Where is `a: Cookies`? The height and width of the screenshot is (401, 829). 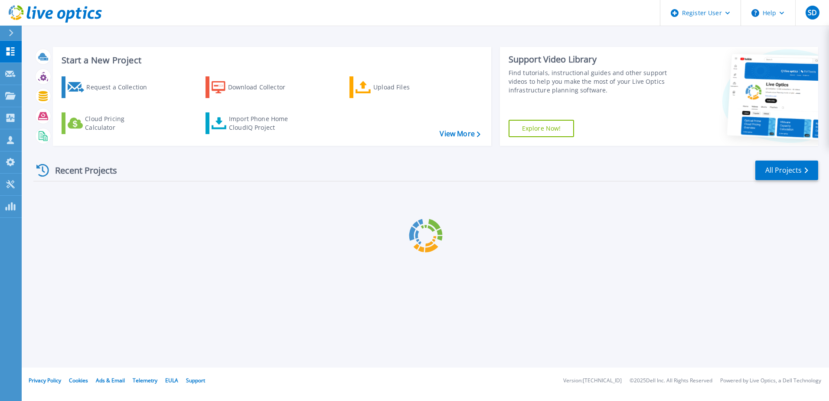 a: Cookies is located at coordinates (78, 380).